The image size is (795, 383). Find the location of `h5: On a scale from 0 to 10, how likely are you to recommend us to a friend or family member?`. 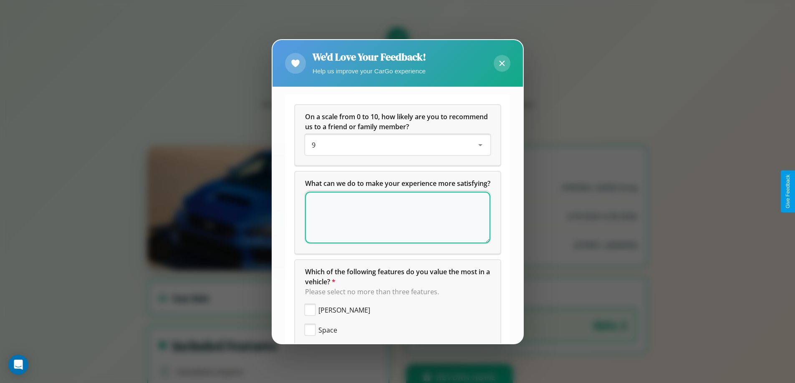

h5: On a scale from 0 to 10, how likely are you to recommend us to a friend or family member? is located at coordinates (398, 122).